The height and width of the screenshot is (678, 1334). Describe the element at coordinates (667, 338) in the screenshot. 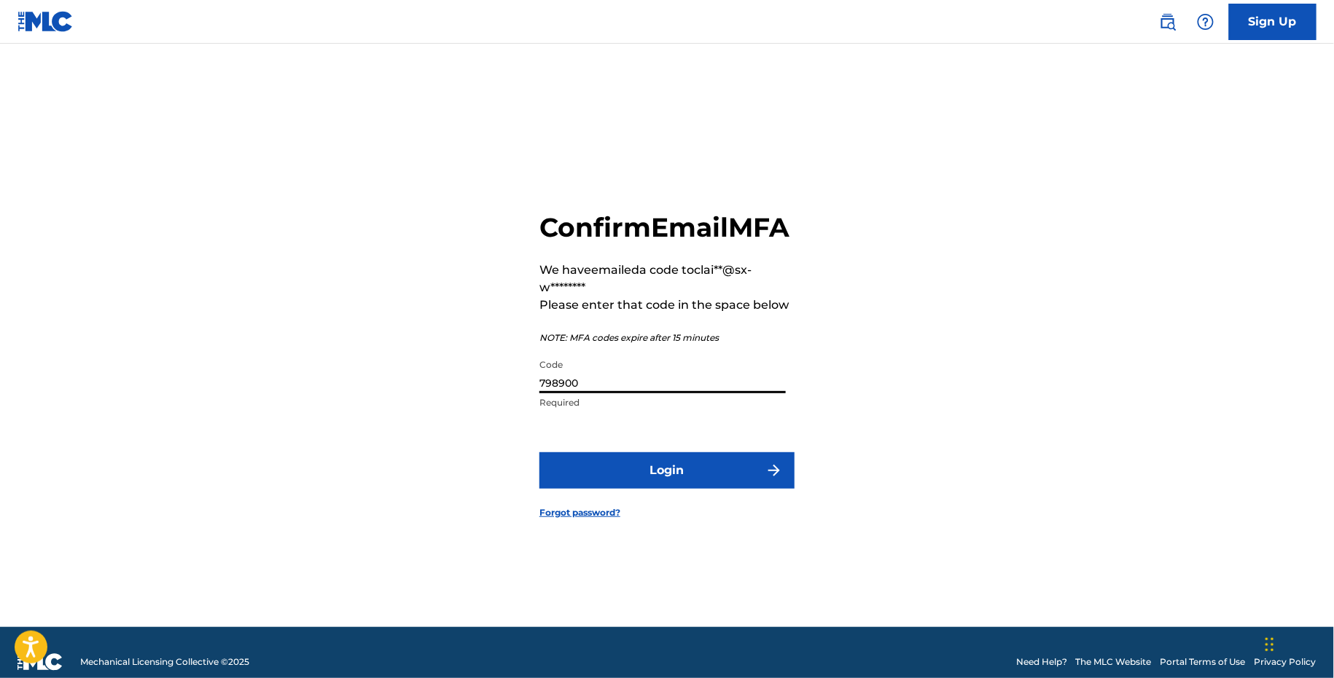

I see `p: NOTE: MFA codes expire after 15 minutes` at that location.